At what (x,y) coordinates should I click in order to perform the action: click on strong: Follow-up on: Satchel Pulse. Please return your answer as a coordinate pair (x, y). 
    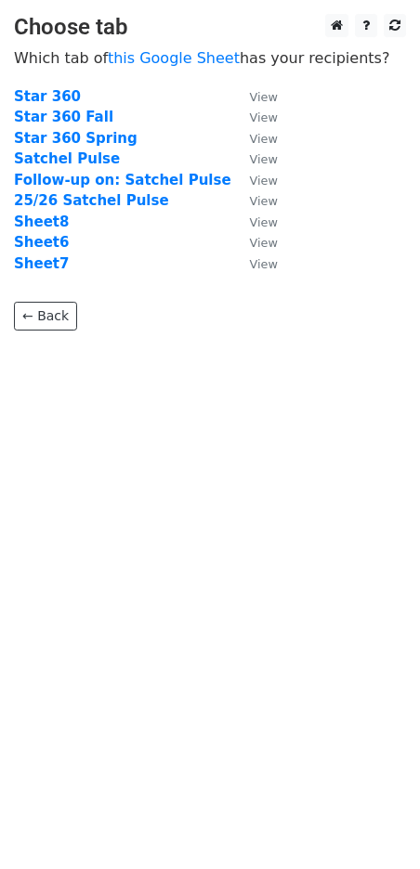
    Looking at the image, I should click on (123, 180).